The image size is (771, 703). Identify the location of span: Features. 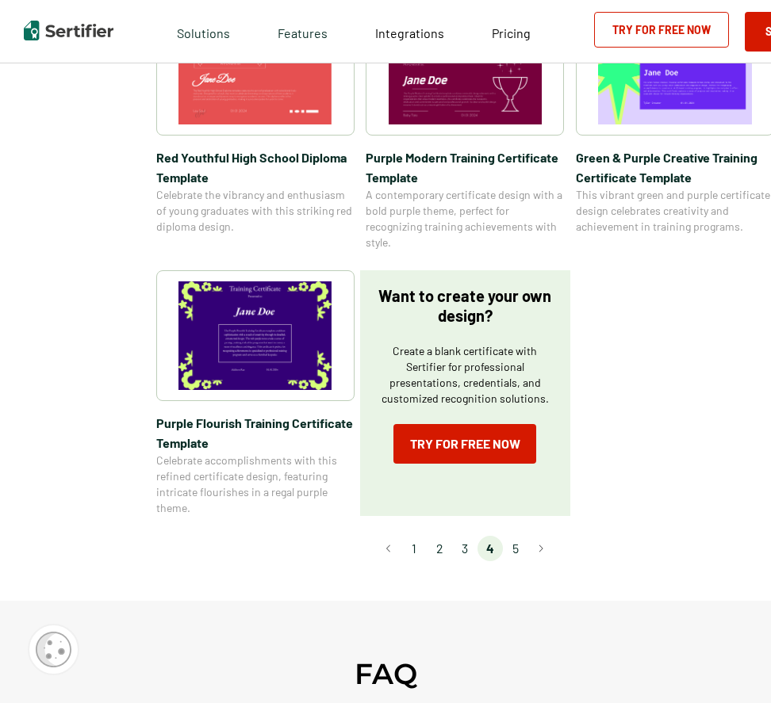
(302, 31).